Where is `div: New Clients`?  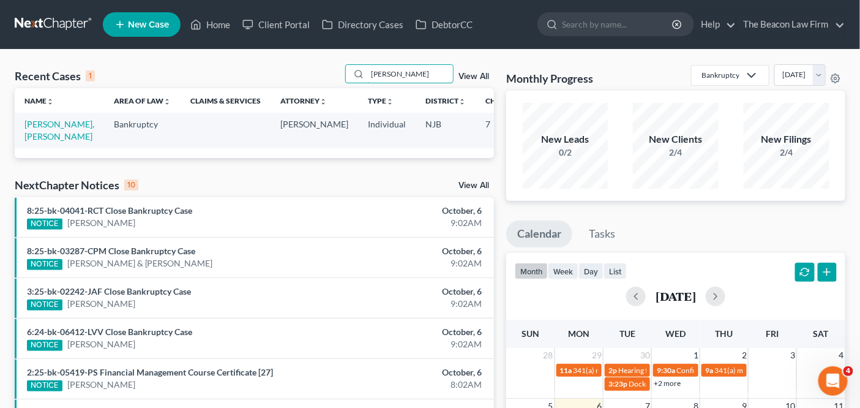 div: New Clients is located at coordinates (676, 139).